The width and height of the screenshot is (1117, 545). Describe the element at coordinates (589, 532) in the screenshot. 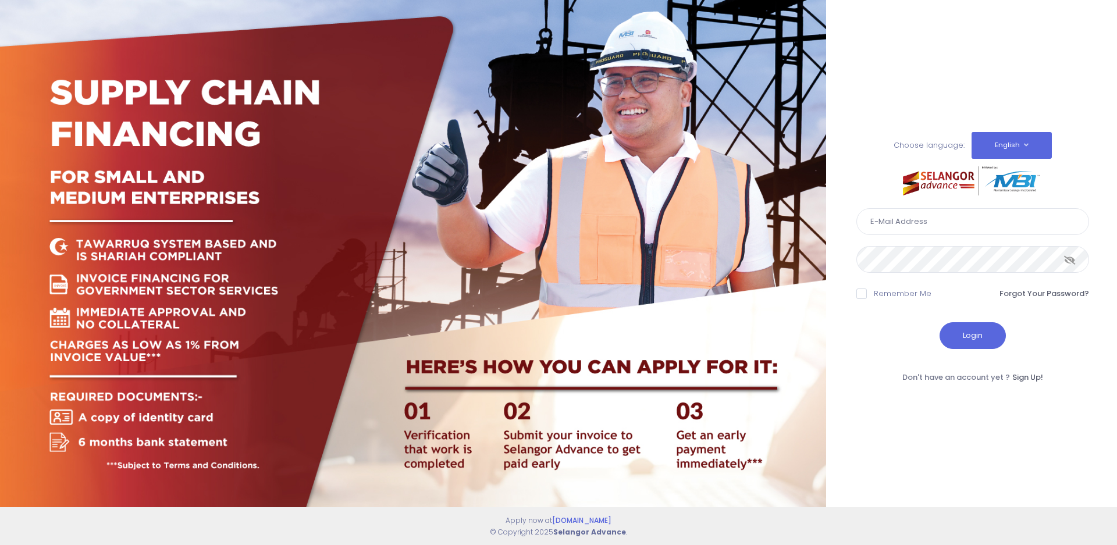

I see `strong: Selangor Advance` at that location.